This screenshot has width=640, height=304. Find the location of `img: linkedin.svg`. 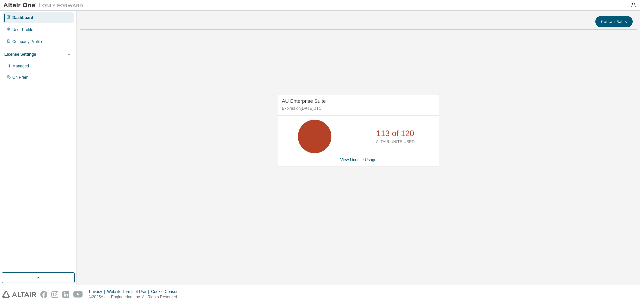

img: linkedin.svg is located at coordinates (66, 294).